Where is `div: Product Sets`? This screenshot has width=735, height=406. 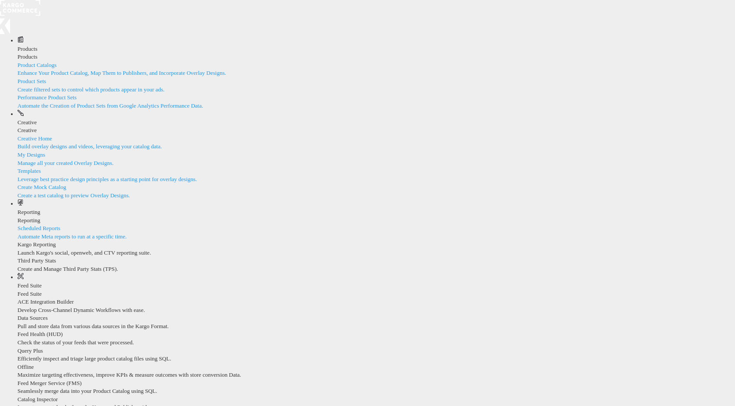 div: Product Sets is located at coordinates (376, 81).